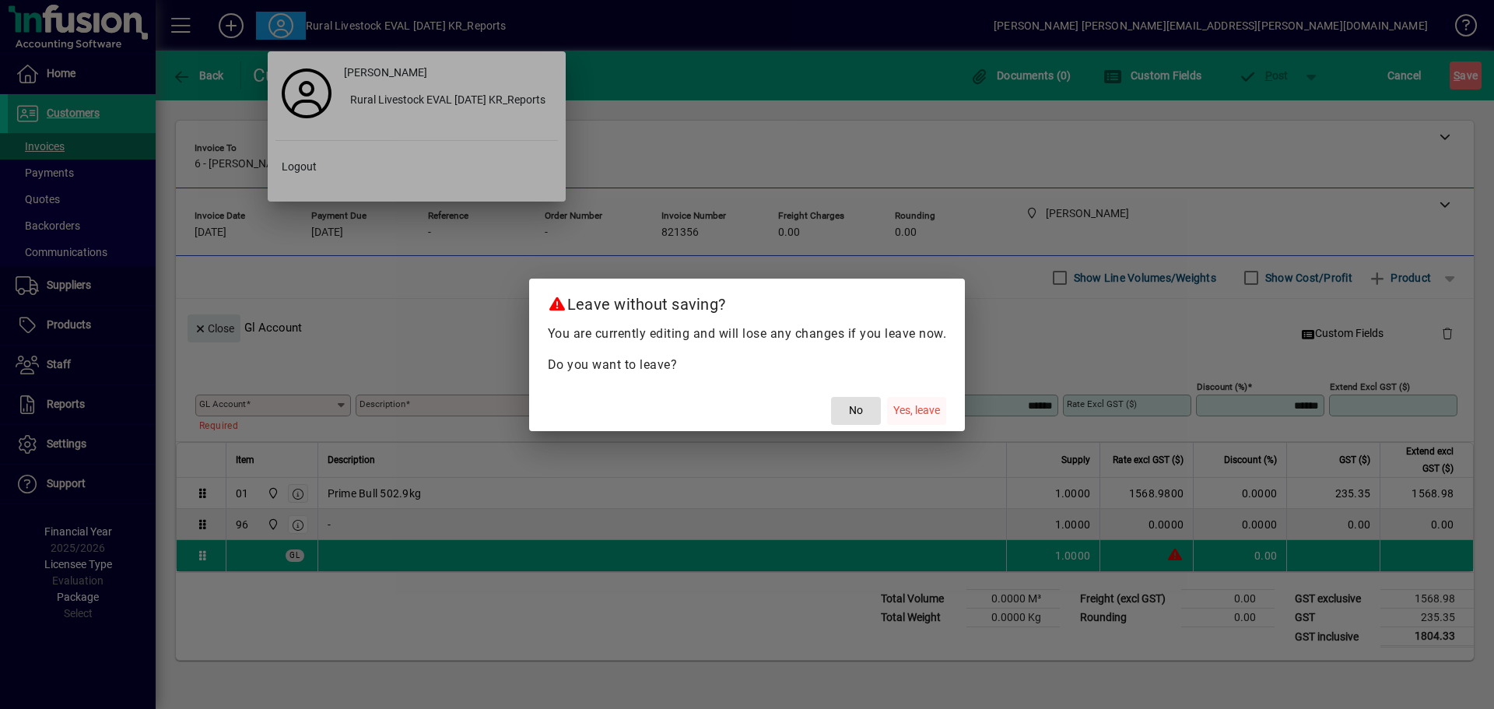  What do you see at coordinates (747, 334) in the screenshot?
I see `p: You are currently editing and will lose any changes if you leave now.` at bounding box center [747, 334].